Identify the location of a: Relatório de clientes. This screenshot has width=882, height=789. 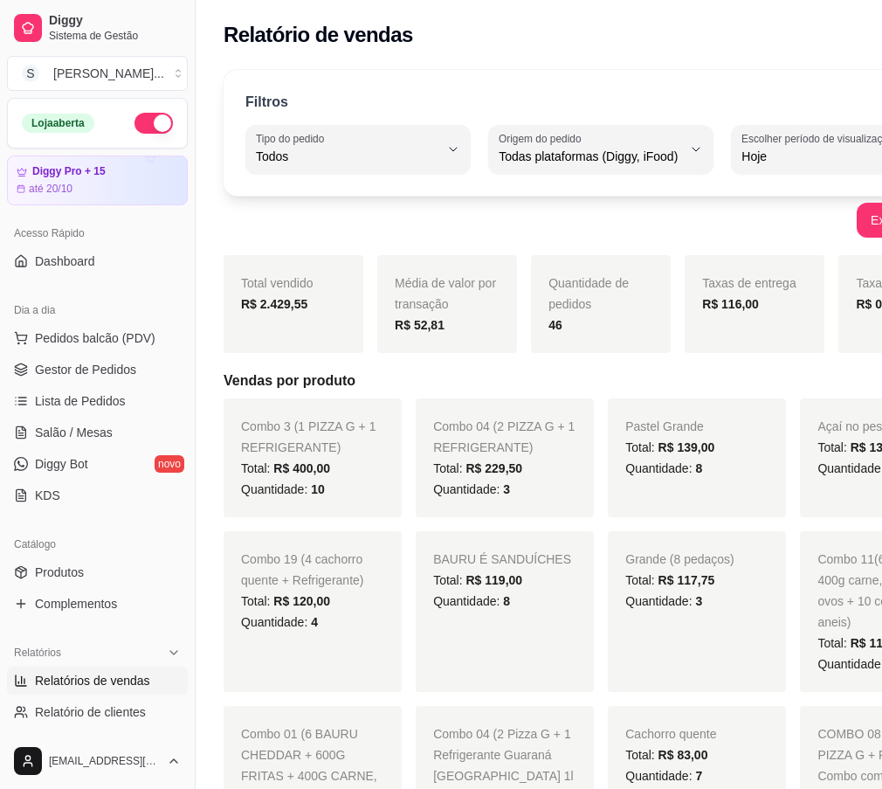
(97, 712).